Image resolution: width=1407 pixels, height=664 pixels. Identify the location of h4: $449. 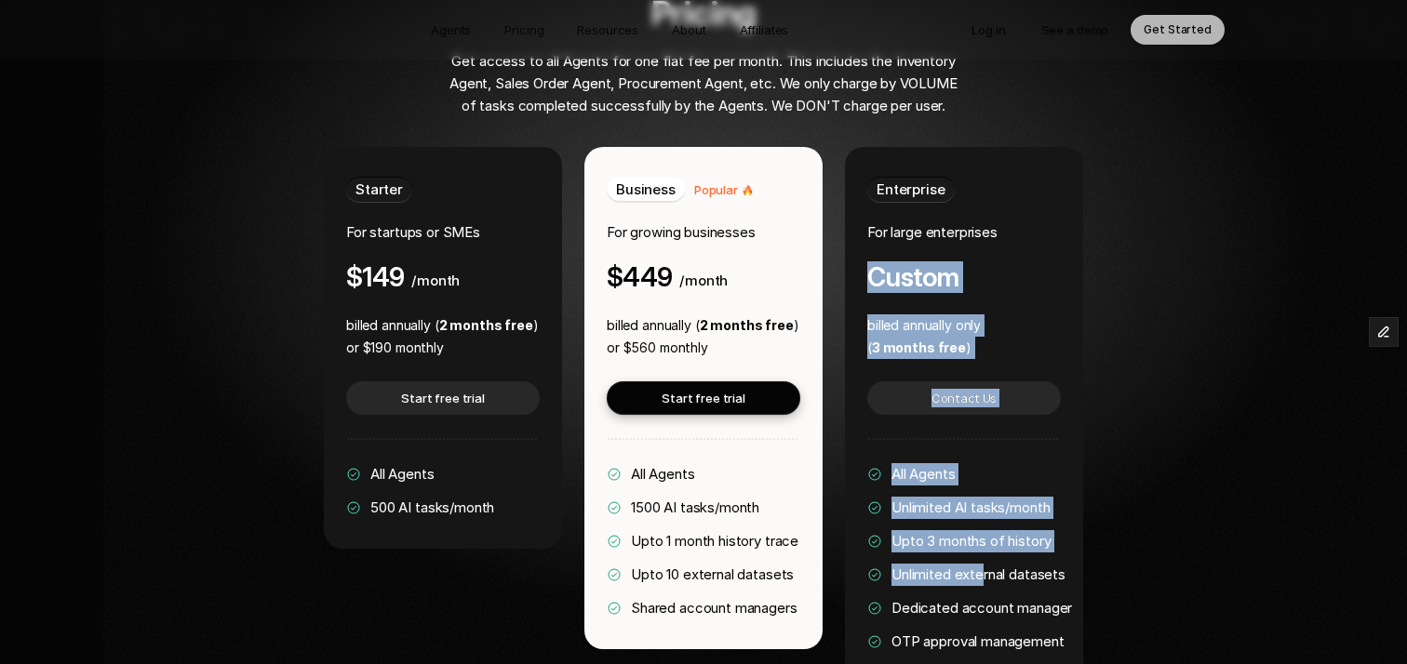
(639, 277).